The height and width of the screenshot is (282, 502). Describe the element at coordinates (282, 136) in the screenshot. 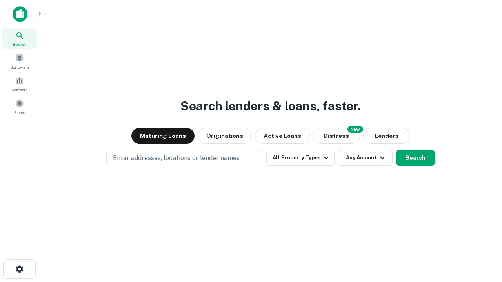

I see `button: Active Loans` at that location.